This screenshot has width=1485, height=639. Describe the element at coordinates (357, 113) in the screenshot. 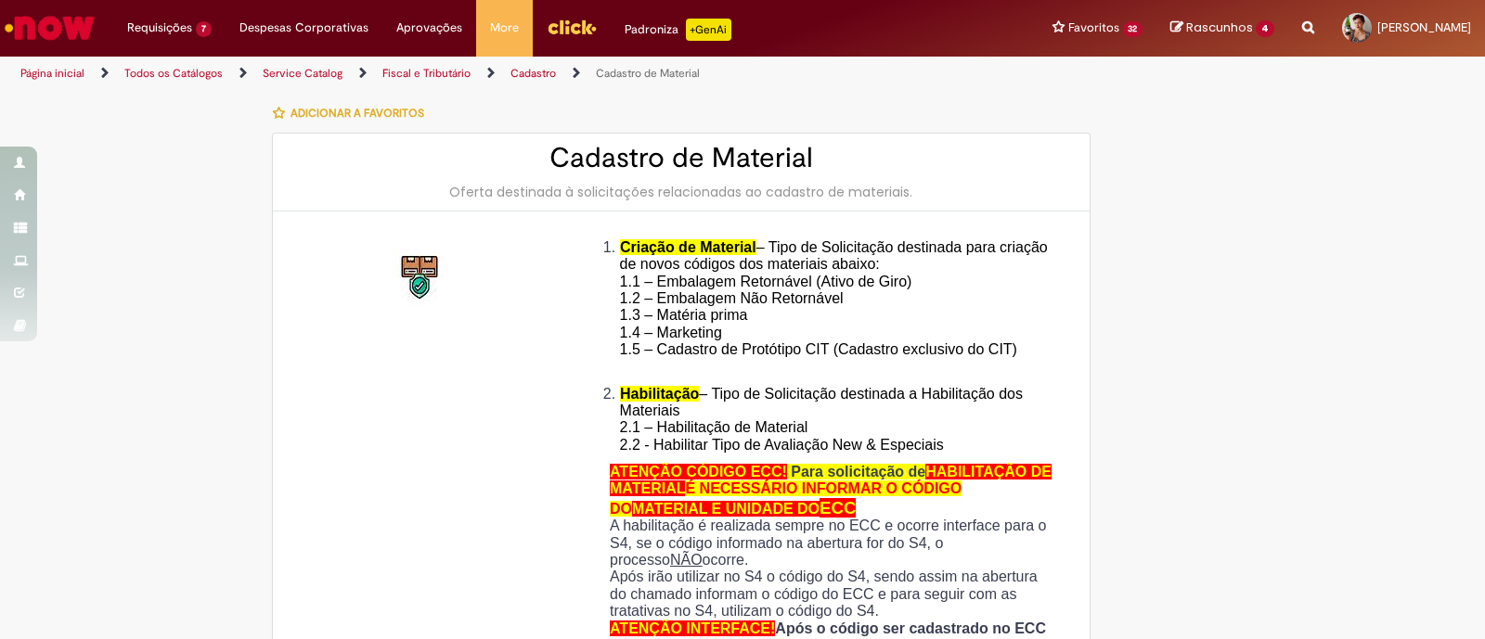

I see `span: Adicionar a Favoritos` at that location.